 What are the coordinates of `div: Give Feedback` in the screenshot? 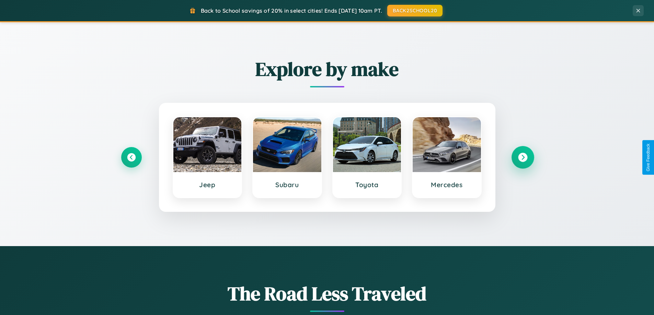 It's located at (648, 158).